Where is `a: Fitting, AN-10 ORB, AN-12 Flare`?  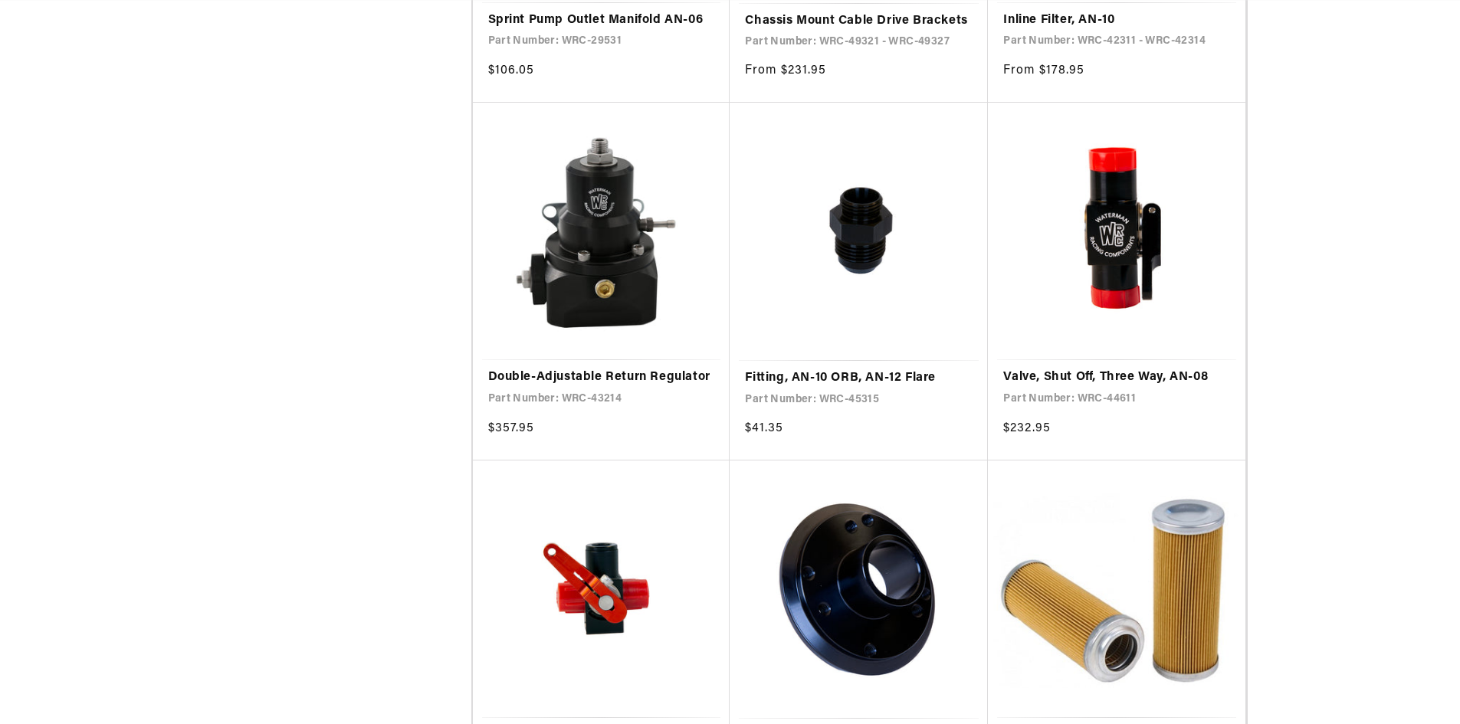
a: Fitting, AN-10 ORB, AN-12 Flare is located at coordinates (858, 379).